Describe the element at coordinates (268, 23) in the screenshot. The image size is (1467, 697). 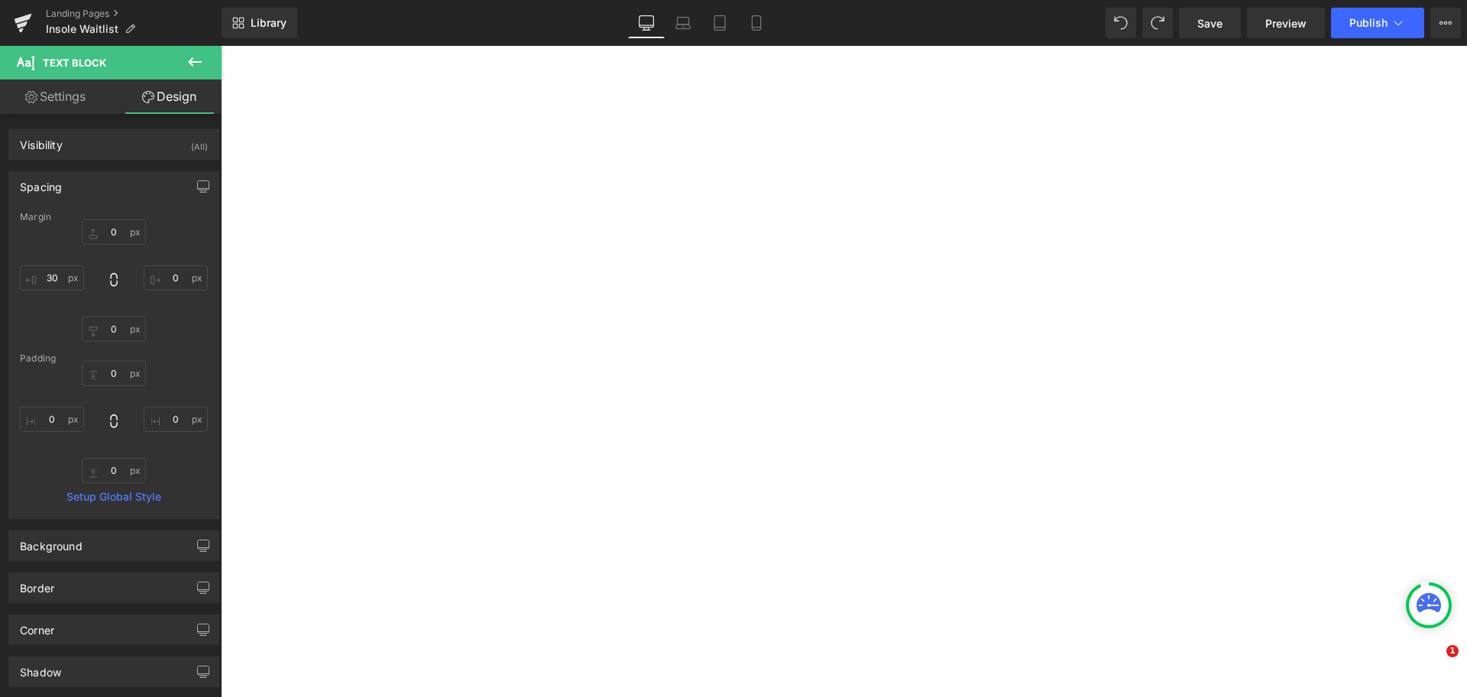
I see `span: Library` at that location.